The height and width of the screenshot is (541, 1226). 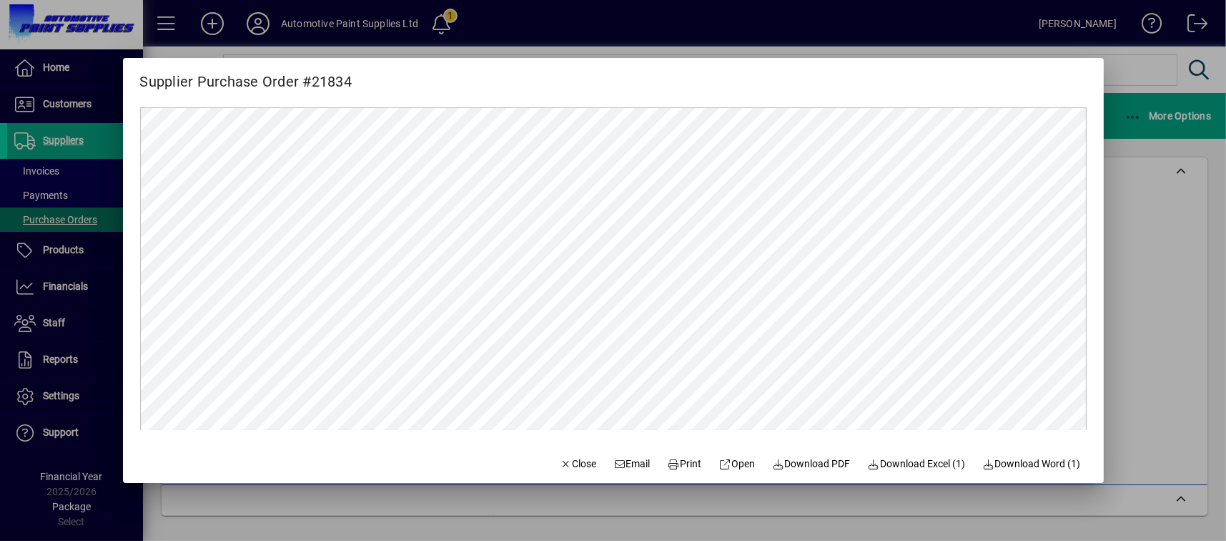 What do you see at coordinates (737, 463) in the screenshot?
I see `span: Open` at bounding box center [737, 463].